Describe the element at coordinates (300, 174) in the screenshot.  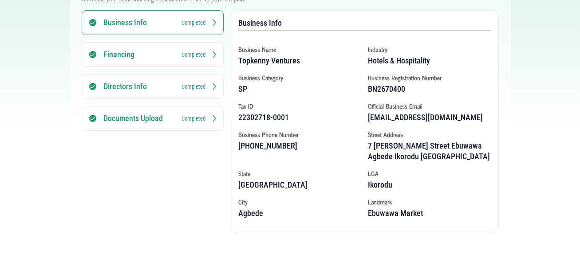
I see `p: State` at that location.